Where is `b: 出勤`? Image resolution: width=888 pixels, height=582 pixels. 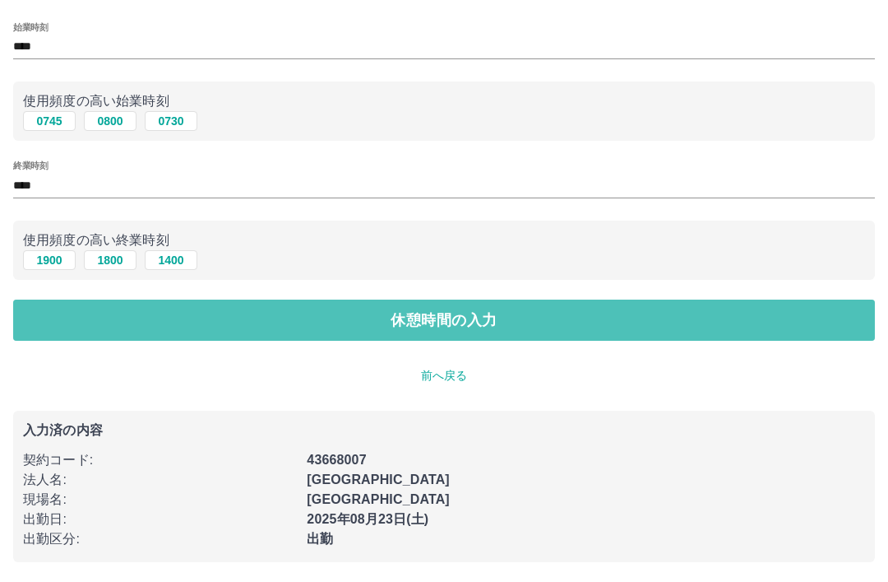
b: 出勤 is located at coordinates (320, 538).